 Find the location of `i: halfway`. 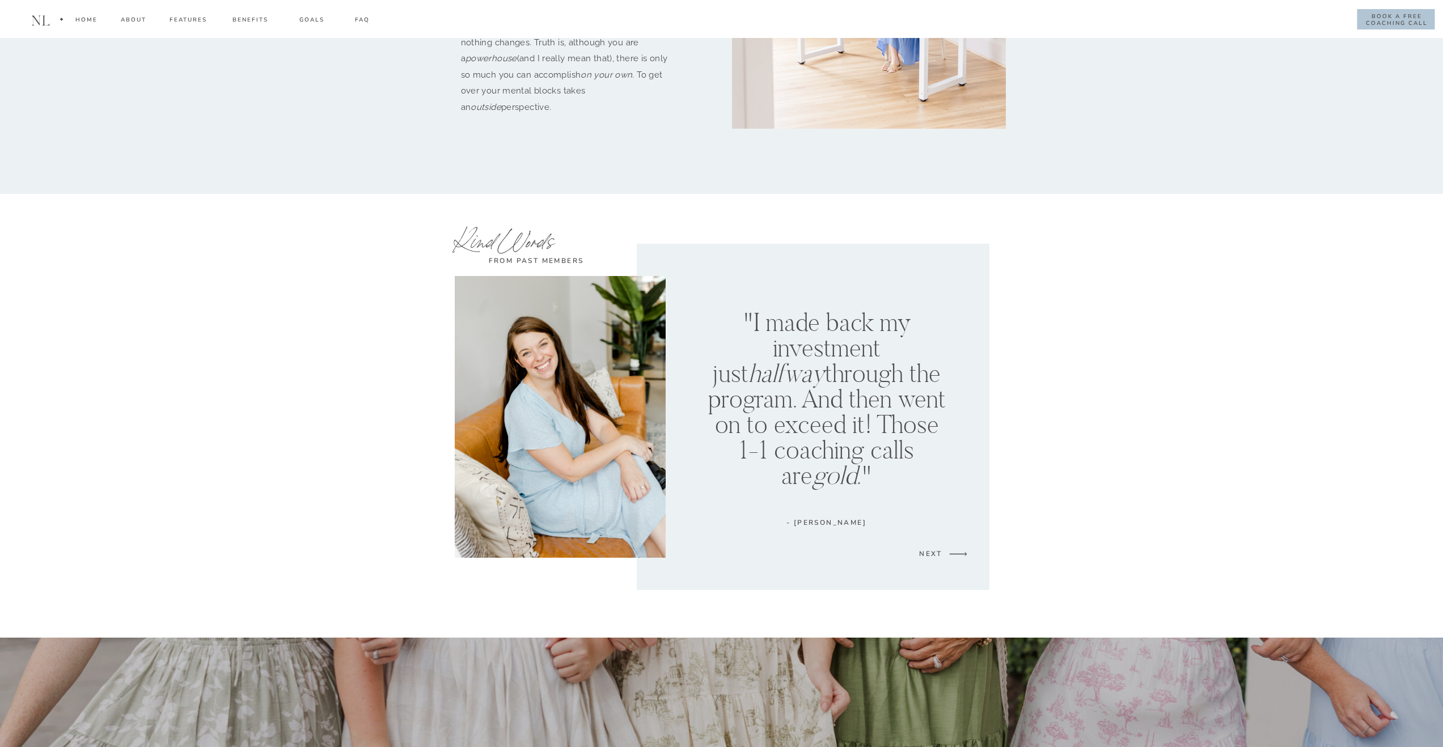

i: halfway is located at coordinates (786, 373).